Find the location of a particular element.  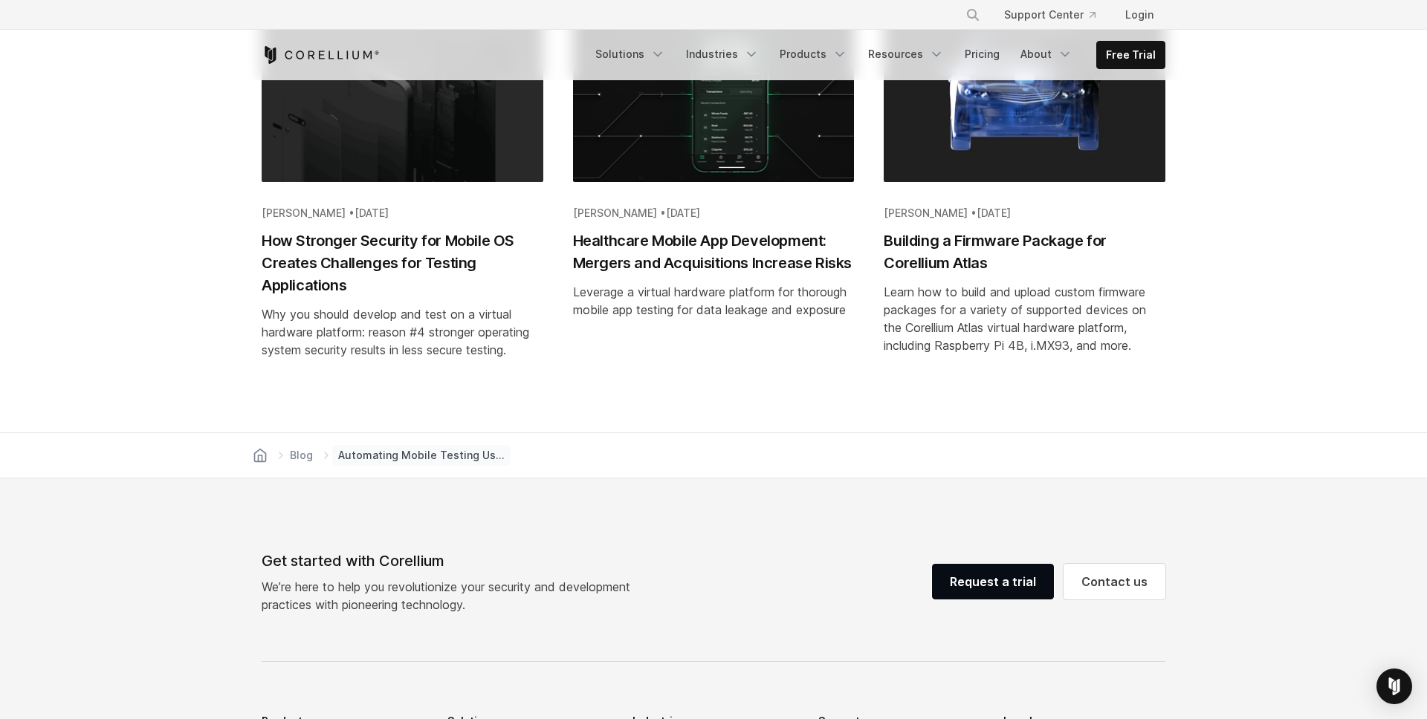

a: Blog is located at coordinates (301, 456).